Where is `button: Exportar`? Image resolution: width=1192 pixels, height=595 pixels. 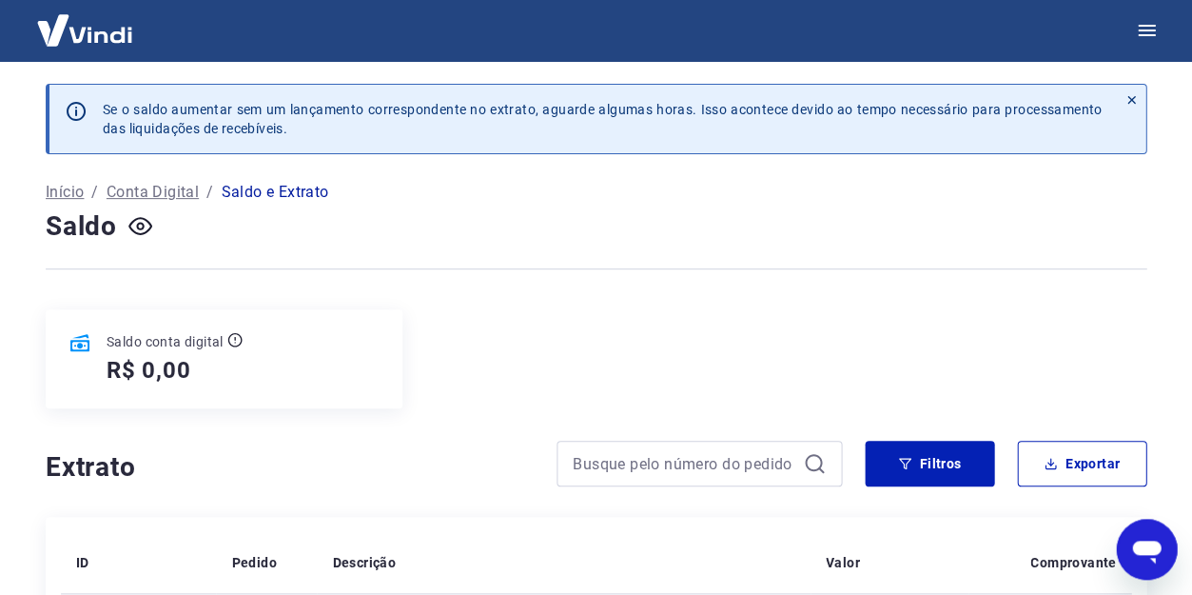
button: Exportar is located at coordinates (1082, 463).